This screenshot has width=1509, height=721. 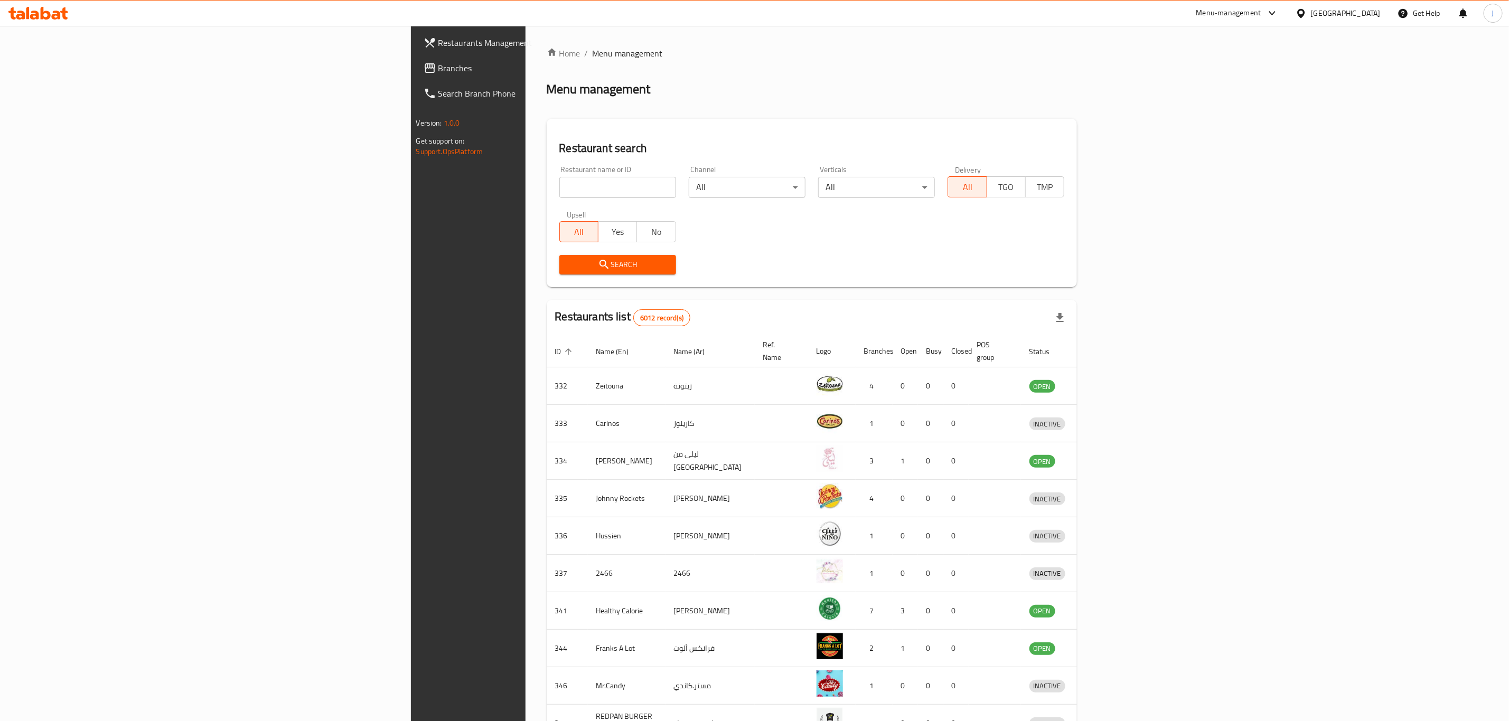 I want to click on th: Logo, so click(x=832, y=351).